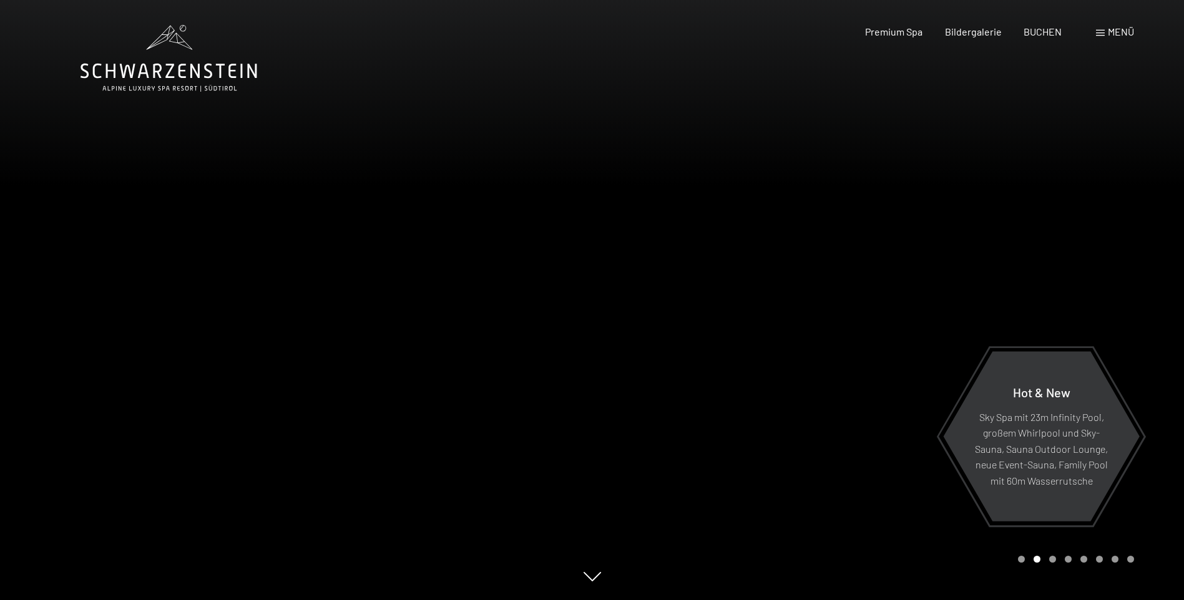  I want to click on div: Carousel Page 5, so click(1083, 559).